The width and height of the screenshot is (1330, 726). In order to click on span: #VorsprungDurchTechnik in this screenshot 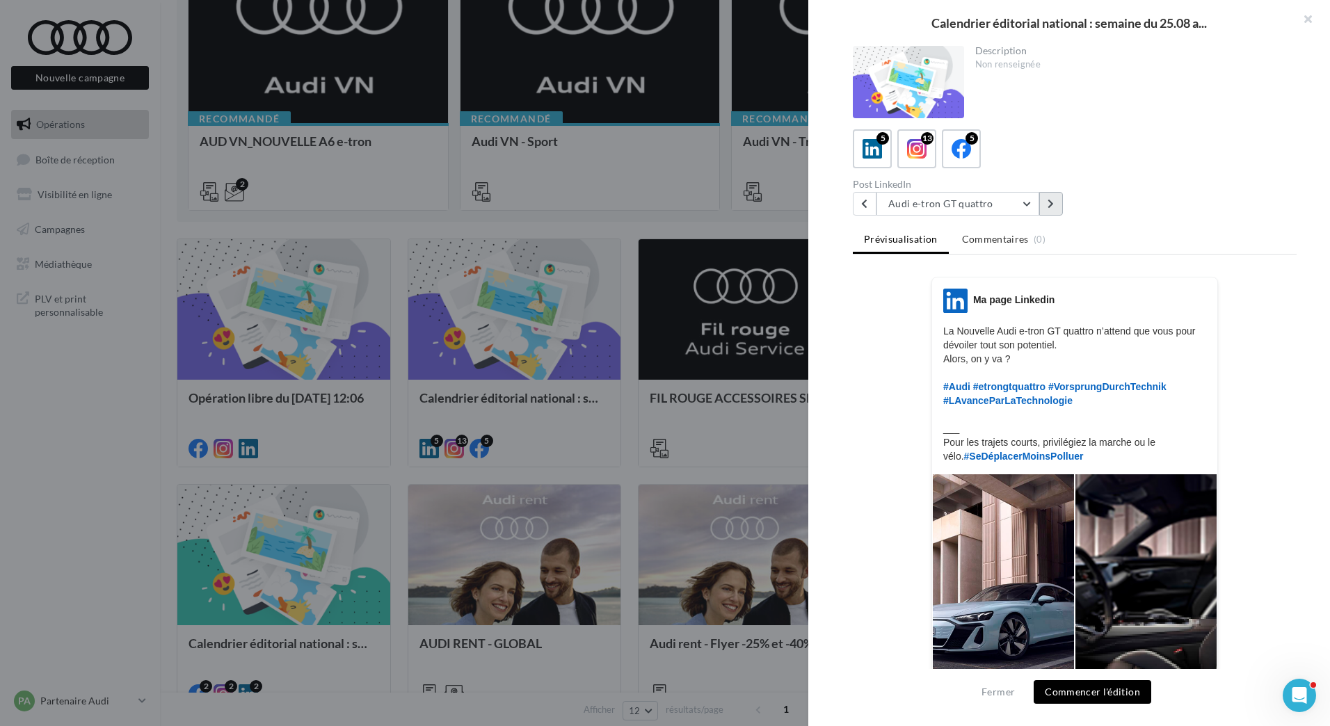, I will do `click(1108, 387)`.